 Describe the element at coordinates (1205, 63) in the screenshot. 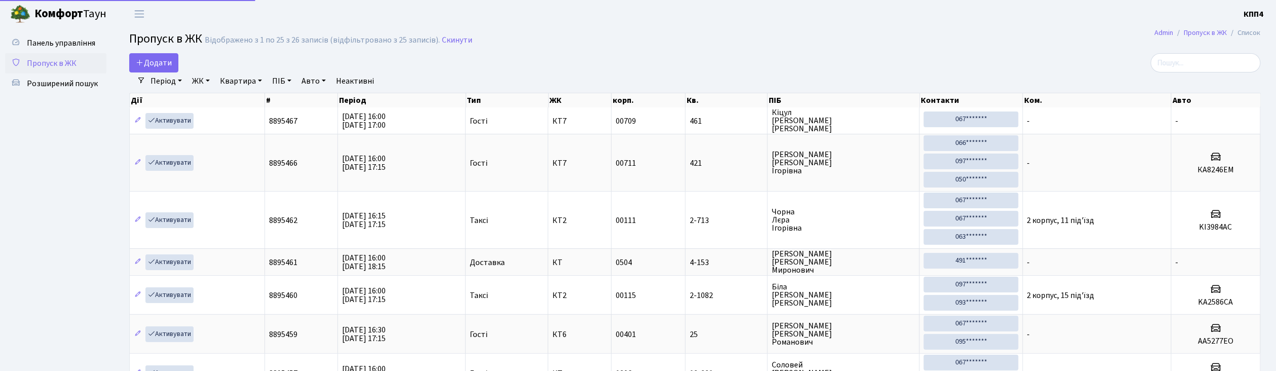

I see `input: Пошук...` at that location.